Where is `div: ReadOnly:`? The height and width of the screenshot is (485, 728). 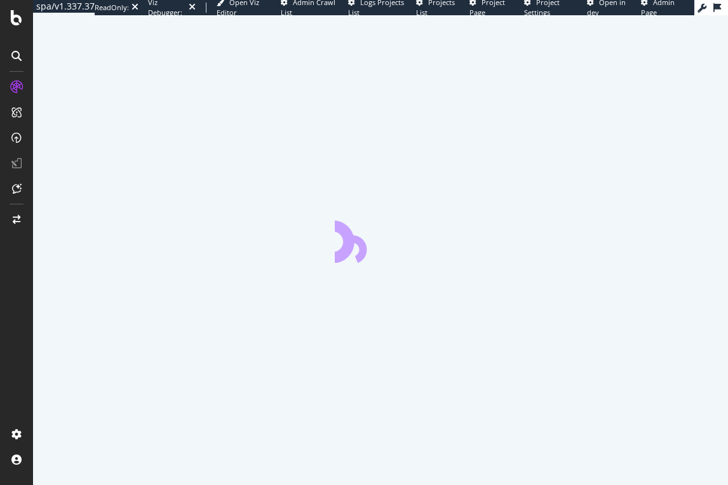 div: ReadOnly: is located at coordinates (112, 8).